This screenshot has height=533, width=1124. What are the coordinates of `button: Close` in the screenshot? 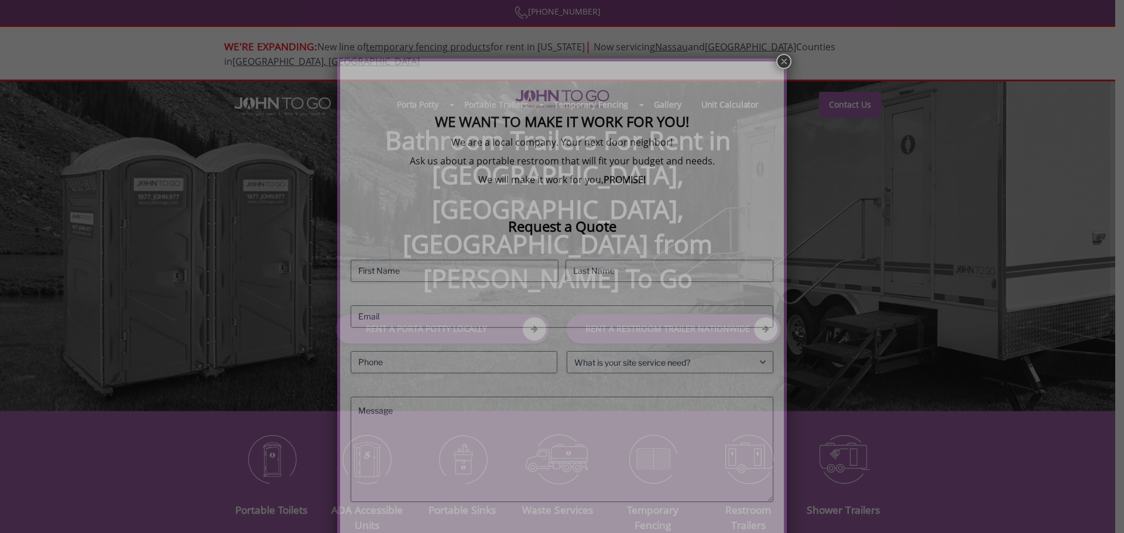 It's located at (784, 61).